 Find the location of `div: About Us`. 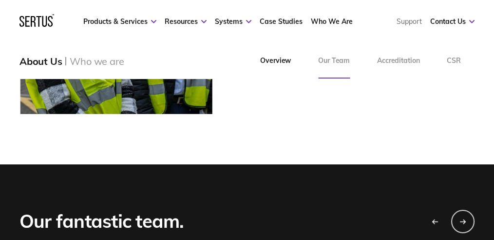

div: About Us is located at coordinates (40, 61).